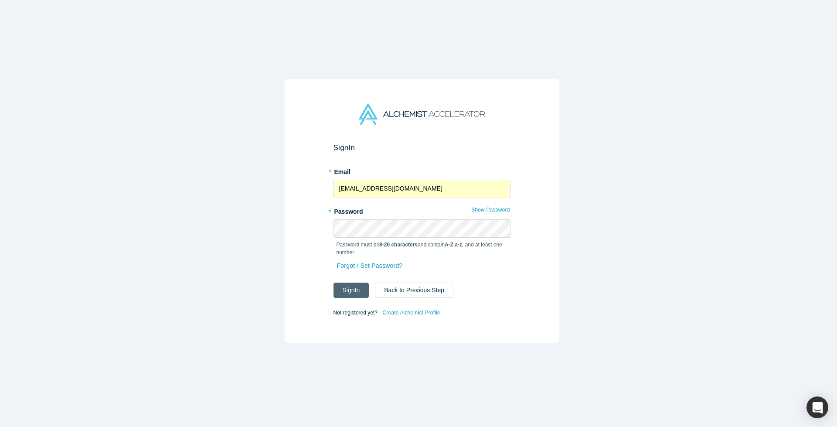 This screenshot has width=837, height=427. What do you see at coordinates (449, 245) in the screenshot?
I see `strong: A-Z` at bounding box center [449, 245].